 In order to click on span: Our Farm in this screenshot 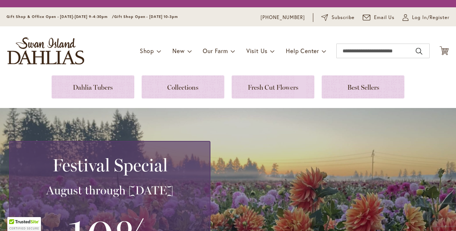, I will do `click(215, 50)`.